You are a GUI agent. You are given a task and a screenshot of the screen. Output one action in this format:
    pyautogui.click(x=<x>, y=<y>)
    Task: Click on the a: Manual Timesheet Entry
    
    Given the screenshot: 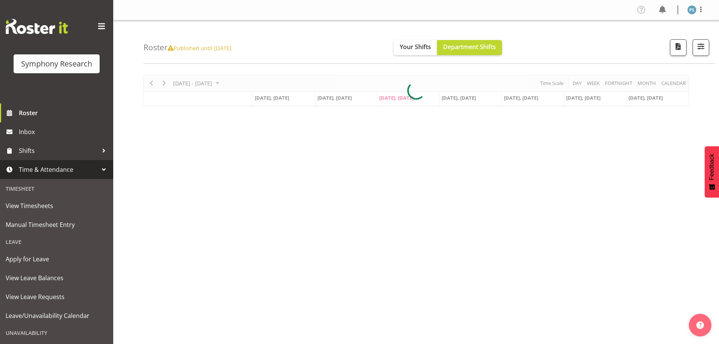 What is the action you would take?
    pyautogui.click(x=57, y=224)
    